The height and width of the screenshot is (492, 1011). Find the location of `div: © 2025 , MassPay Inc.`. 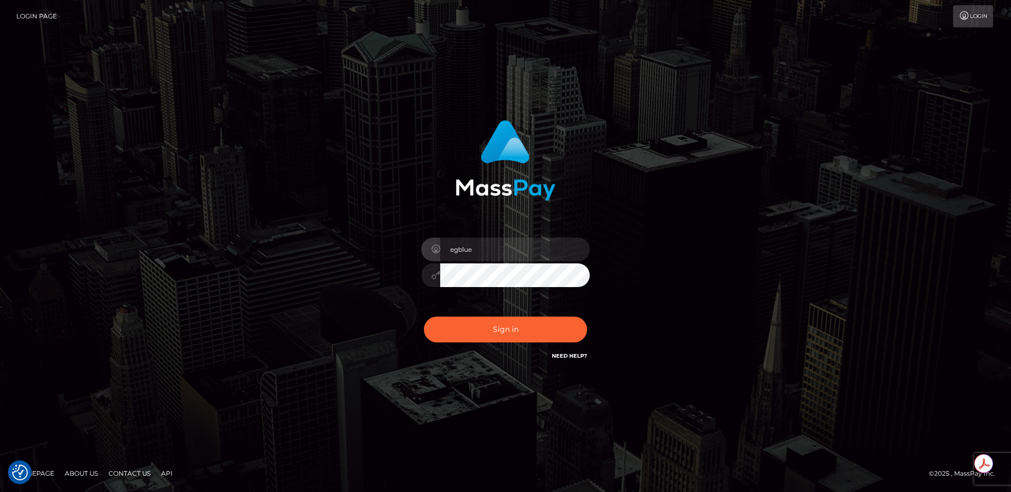

div: © 2025 , MassPay Inc. is located at coordinates (966, 473).